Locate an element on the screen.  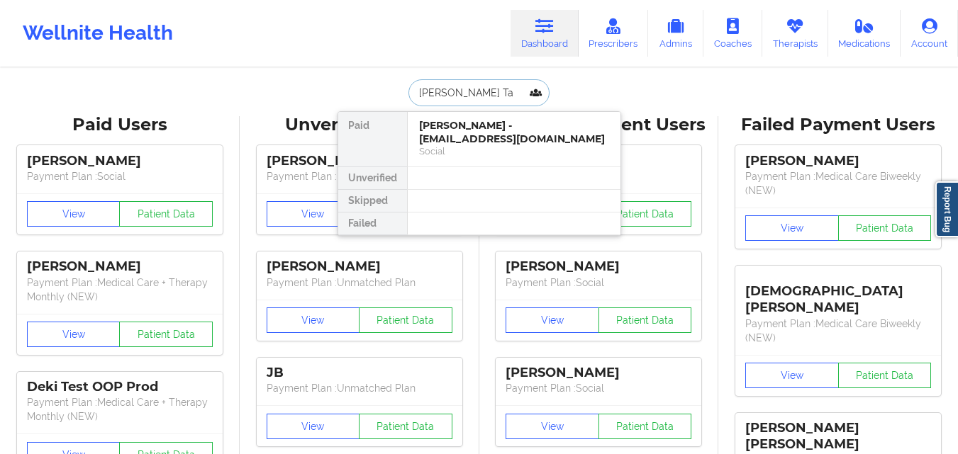
div: Skipped is located at coordinates (372, 201).